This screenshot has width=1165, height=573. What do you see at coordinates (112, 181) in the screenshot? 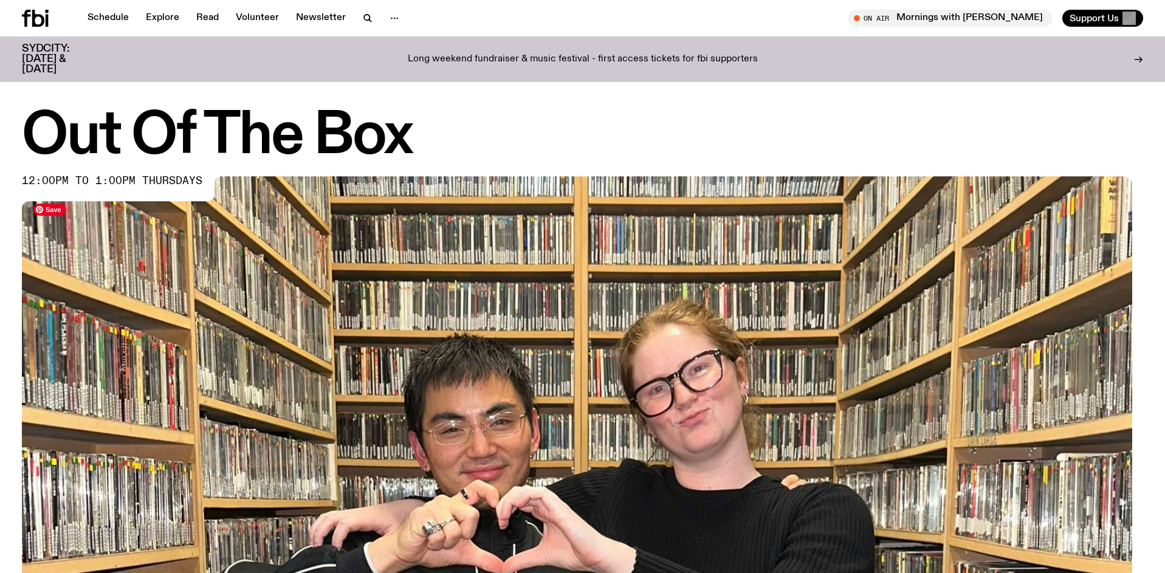
I see `span: 12:00pm to 1:00pm thursdays` at bounding box center [112, 181].